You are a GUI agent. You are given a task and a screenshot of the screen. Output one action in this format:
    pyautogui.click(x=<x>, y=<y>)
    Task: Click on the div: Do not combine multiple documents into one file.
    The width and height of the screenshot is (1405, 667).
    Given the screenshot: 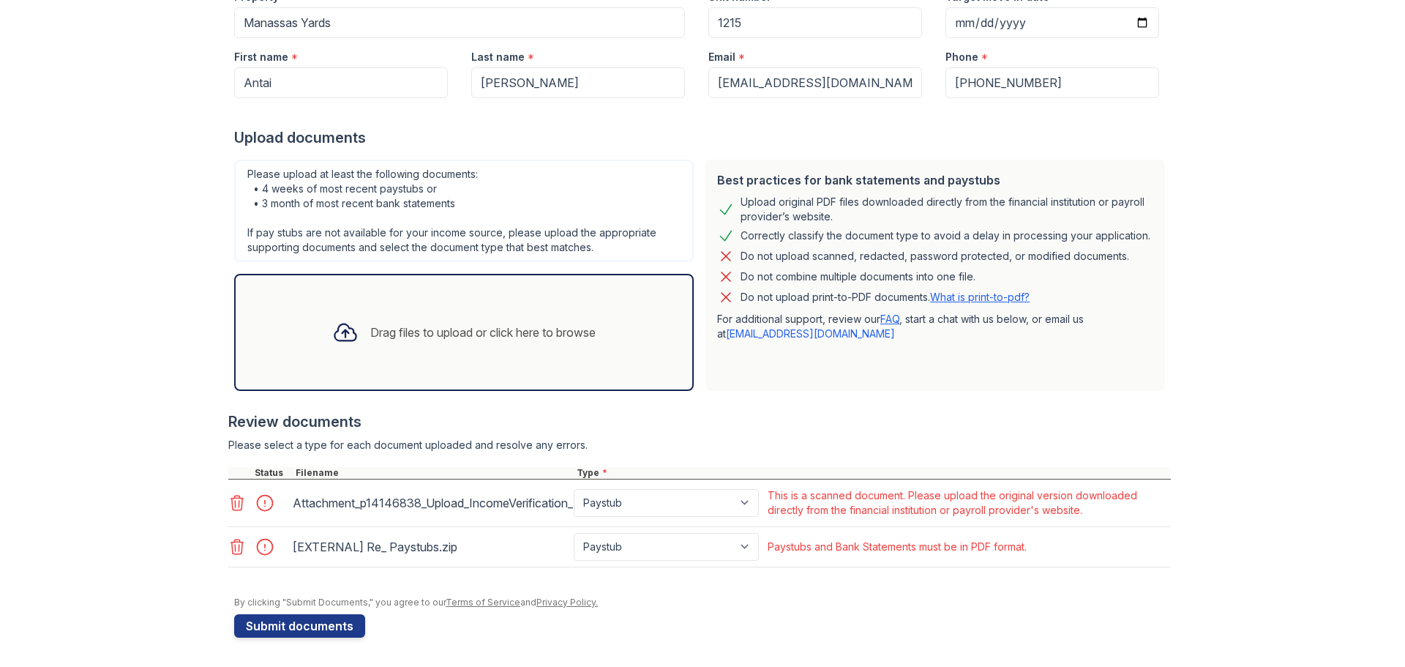 What is the action you would take?
    pyautogui.click(x=858, y=277)
    